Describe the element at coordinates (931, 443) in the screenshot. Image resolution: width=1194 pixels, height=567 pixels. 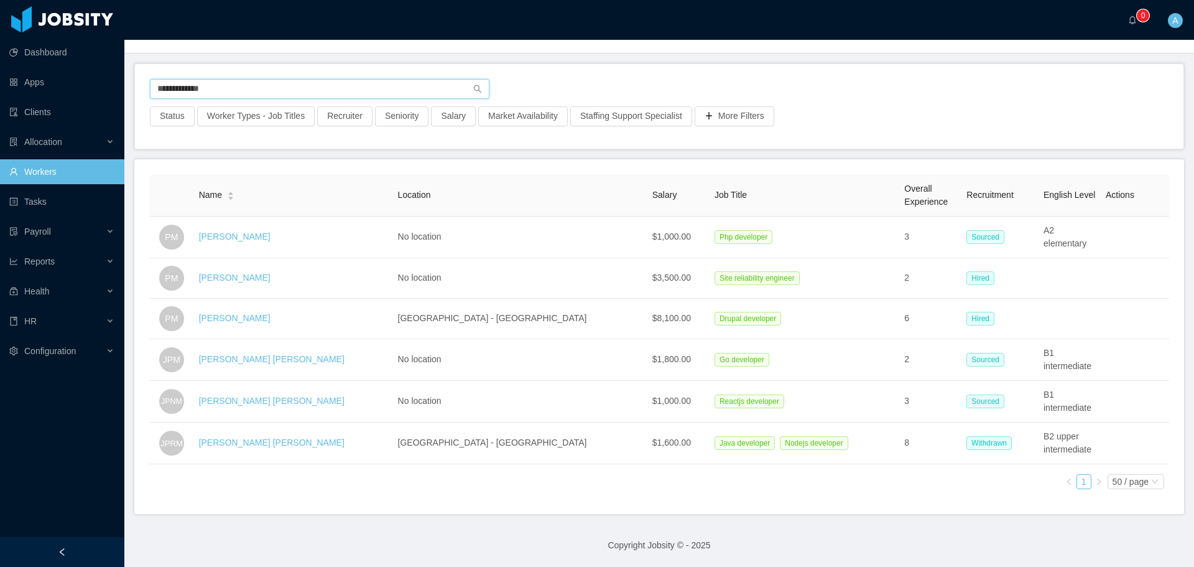
I see `td: 8` at that location.